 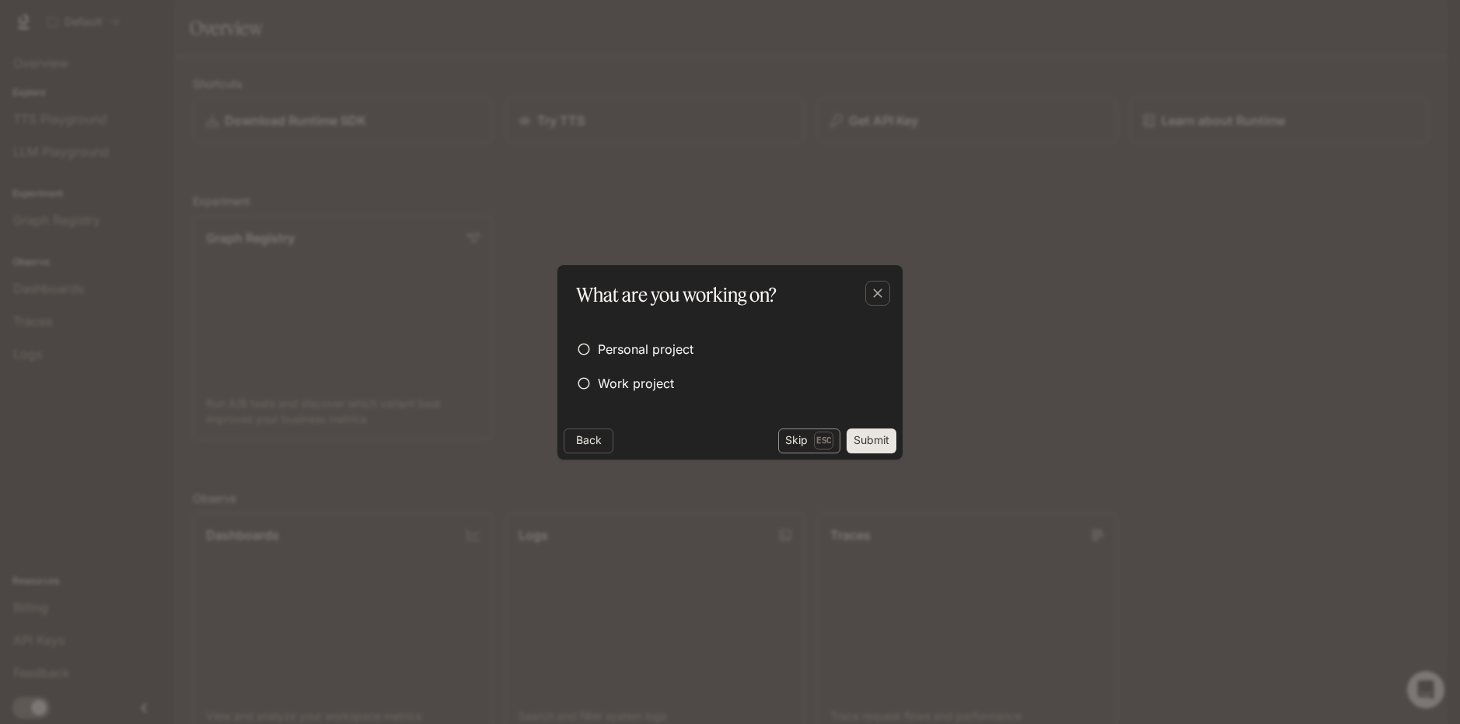 What do you see at coordinates (636, 383) in the screenshot?
I see `span: Work project` at bounding box center [636, 383].